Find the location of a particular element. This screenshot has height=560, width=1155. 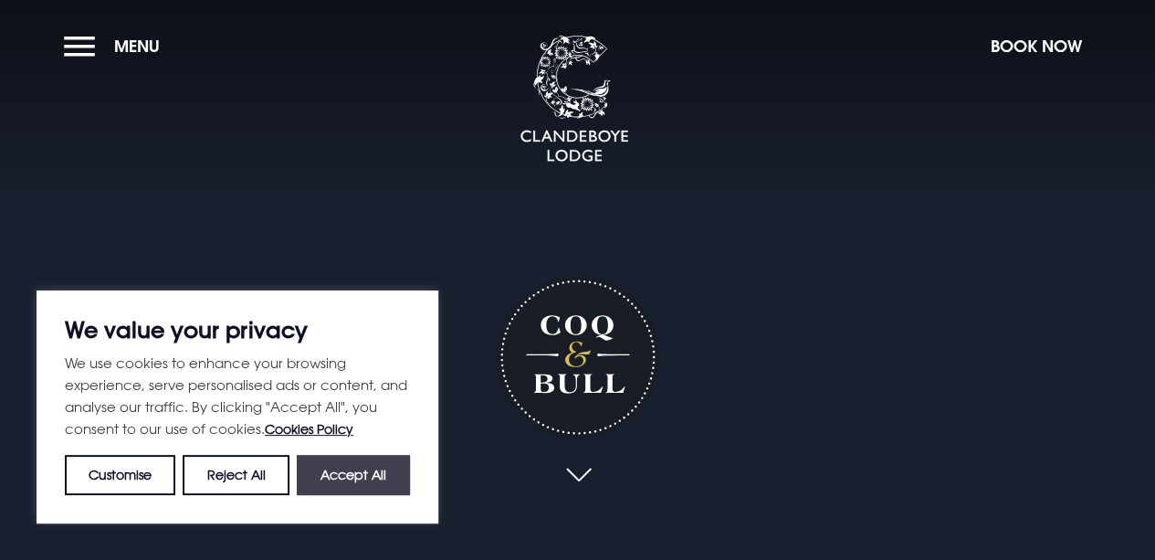

button: Customise is located at coordinates (120, 475).